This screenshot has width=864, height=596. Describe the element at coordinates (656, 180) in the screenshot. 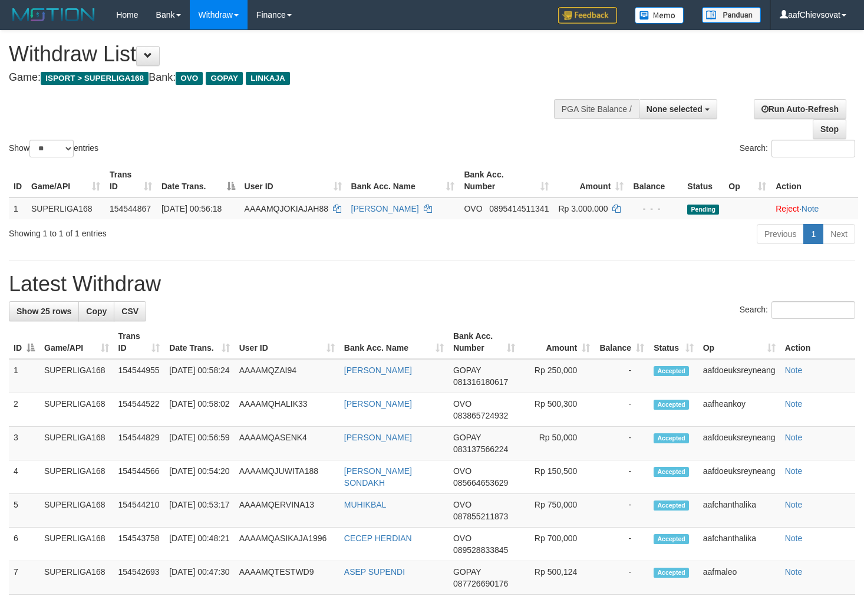

I see `th: Balance` at that location.